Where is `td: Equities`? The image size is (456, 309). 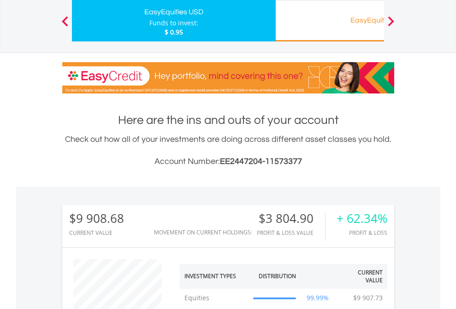 td: Equities is located at coordinates (214, 298).